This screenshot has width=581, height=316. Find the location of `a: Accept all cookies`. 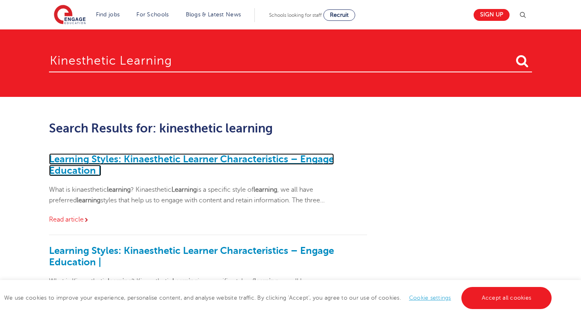

a: Accept all cookies is located at coordinates (507, 298).